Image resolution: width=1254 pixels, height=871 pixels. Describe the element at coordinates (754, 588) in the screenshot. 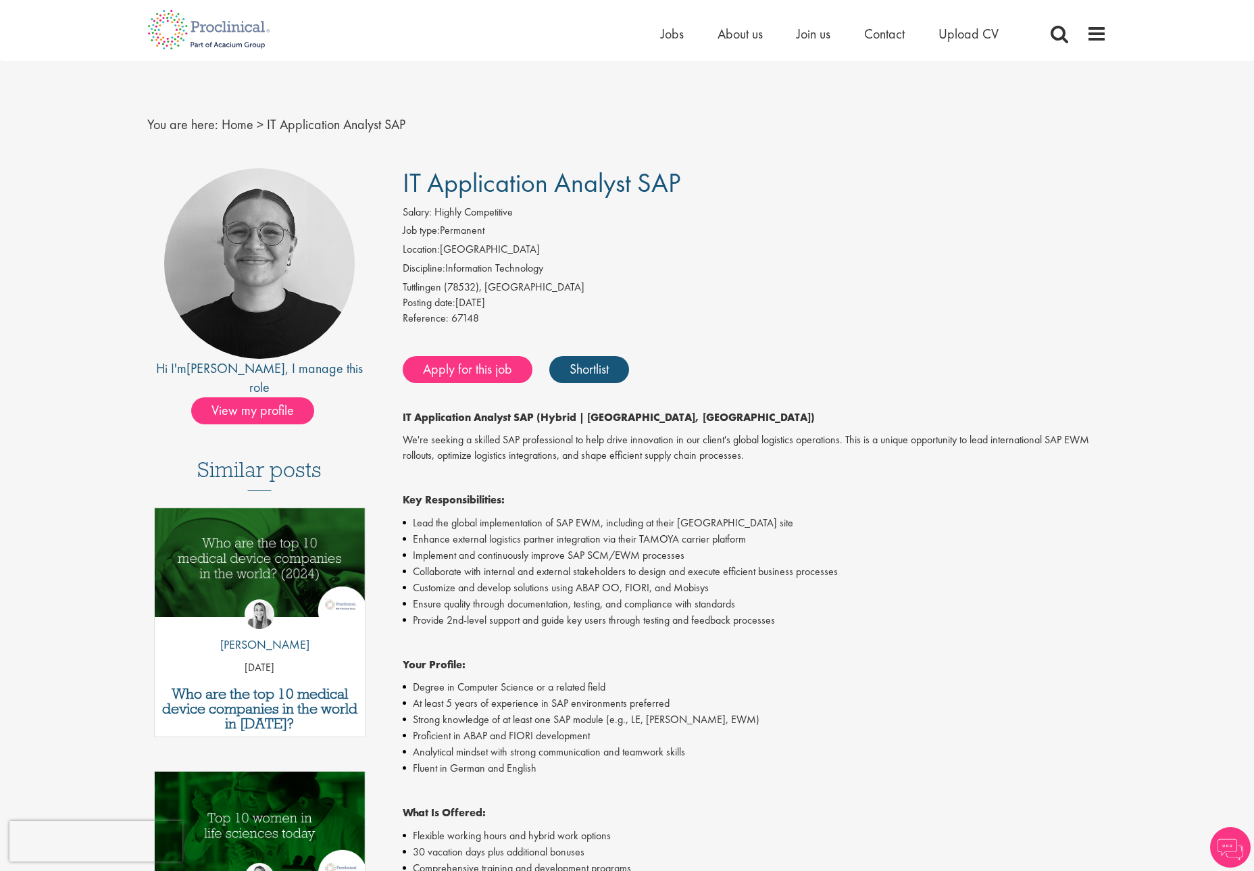

I see `li: Customize and develop solutions using ABAP OO, FIORI, and Mobisys` at that location.